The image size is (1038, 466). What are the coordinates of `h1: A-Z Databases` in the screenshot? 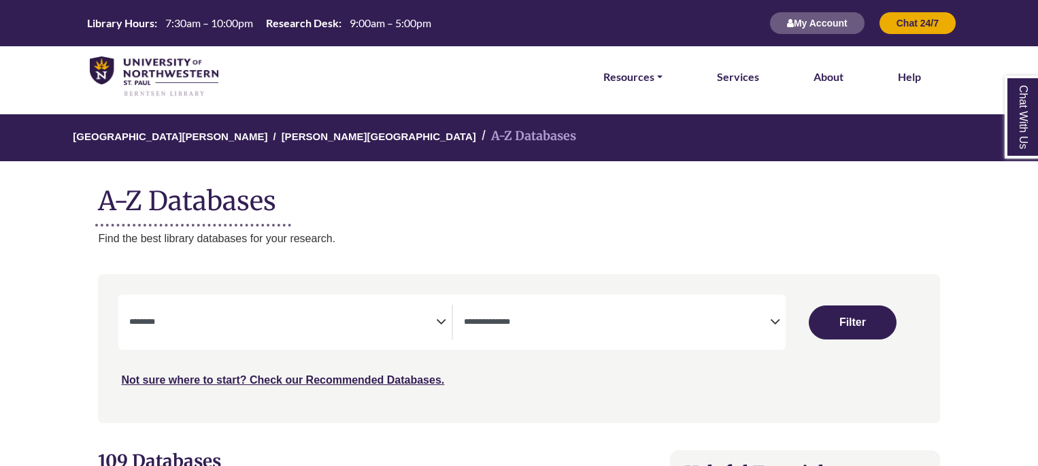 It's located at (518, 195).